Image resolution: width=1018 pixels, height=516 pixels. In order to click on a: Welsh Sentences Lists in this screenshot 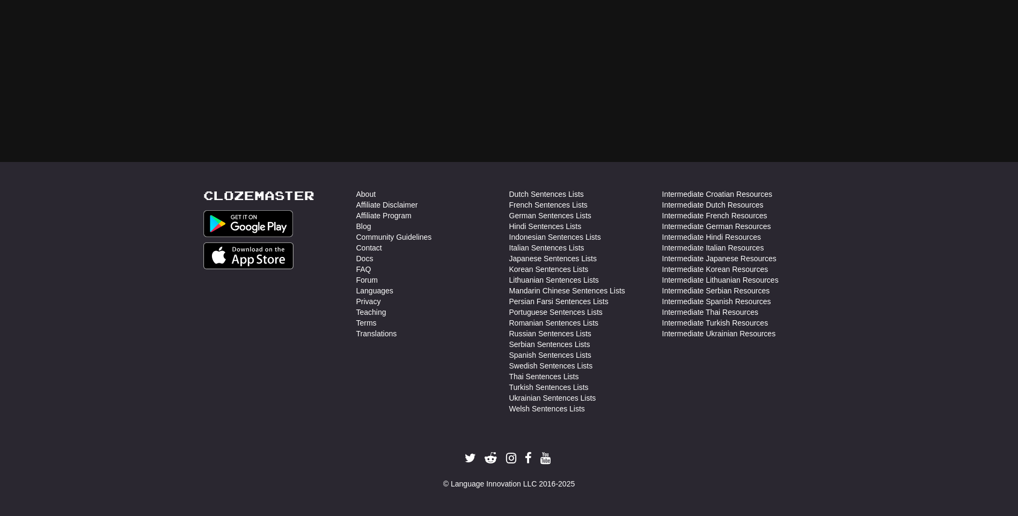, I will do `click(547, 409)`.